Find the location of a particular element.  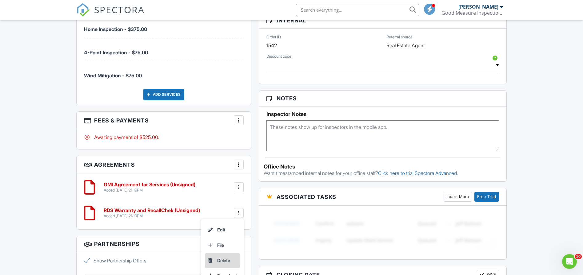

li: Service: 4-Point Inspection is located at coordinates (164, 50).